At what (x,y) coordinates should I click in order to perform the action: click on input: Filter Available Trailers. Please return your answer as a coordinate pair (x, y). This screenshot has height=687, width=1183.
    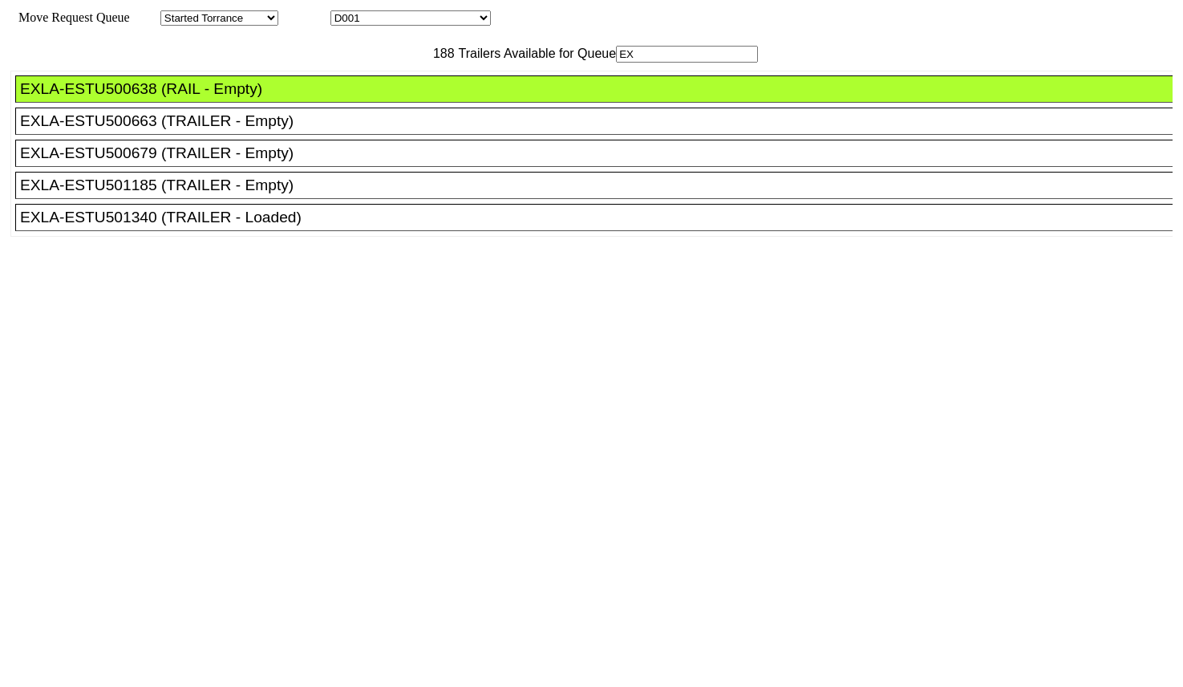
    Looking at the image, I should click on (687, 54).